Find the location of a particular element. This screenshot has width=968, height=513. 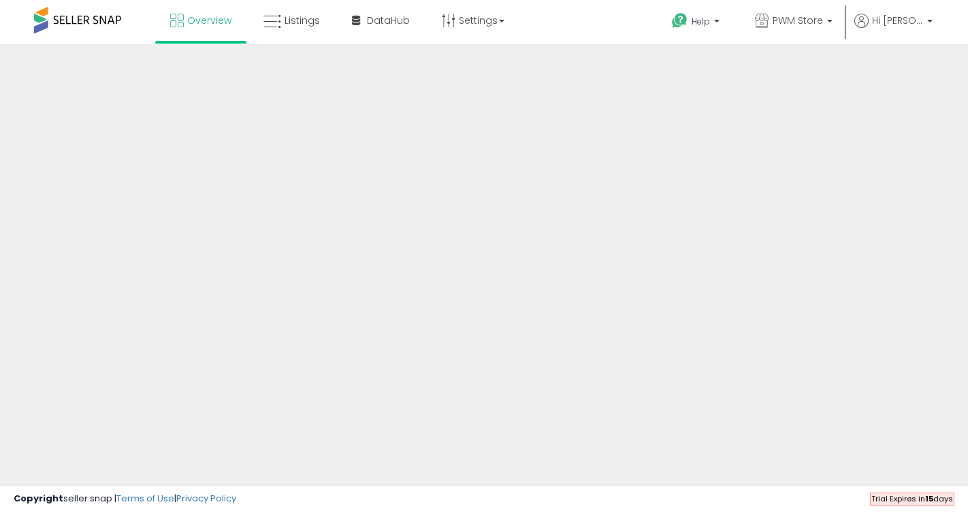

b: 15 is located at coordinates (929, 498).